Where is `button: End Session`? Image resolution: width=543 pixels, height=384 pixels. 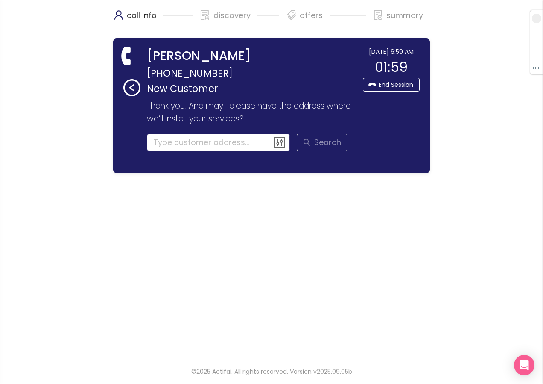
button: End Session is located at coordinates (391, 85).